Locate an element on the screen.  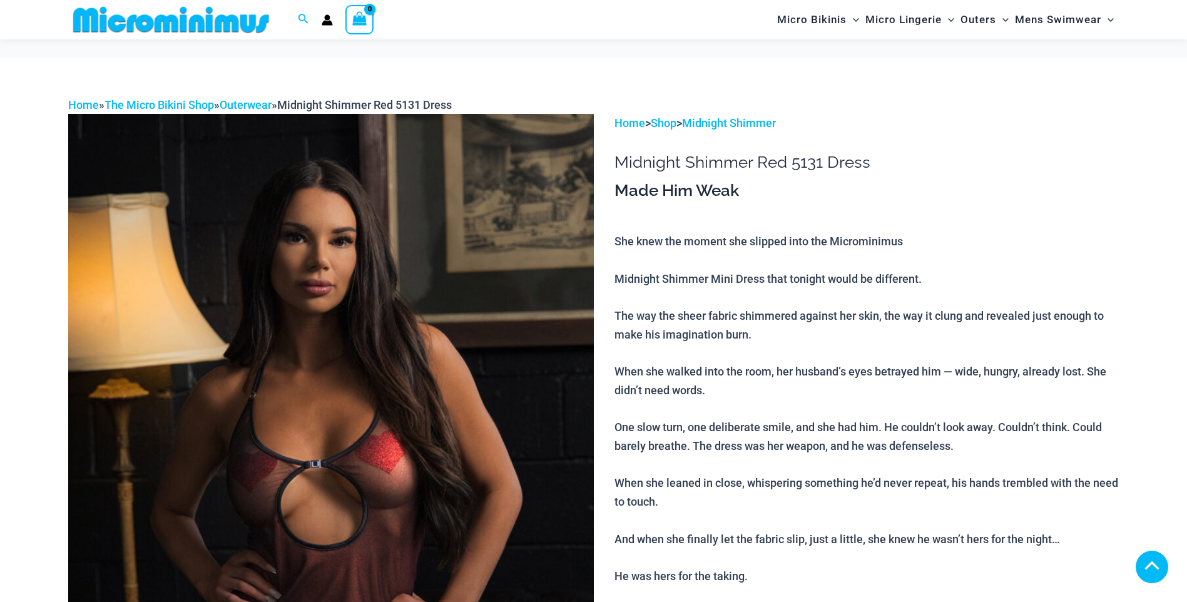
a: The Micro Bikini Shop is located at coordinates (159, 104).